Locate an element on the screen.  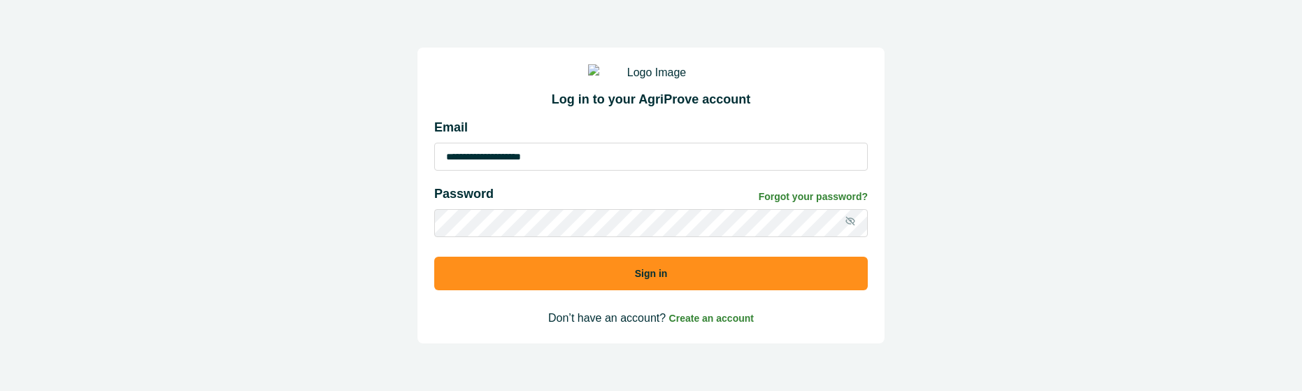
a: Create an account is located at coordinates (711, 318).